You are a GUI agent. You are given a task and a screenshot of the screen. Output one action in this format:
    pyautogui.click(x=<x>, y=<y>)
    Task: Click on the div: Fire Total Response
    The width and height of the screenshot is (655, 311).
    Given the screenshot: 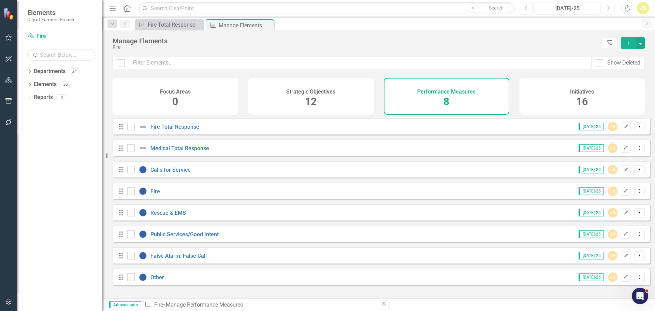 What is the action you would take?
    pyautogui.click(x=174, y=25)
    